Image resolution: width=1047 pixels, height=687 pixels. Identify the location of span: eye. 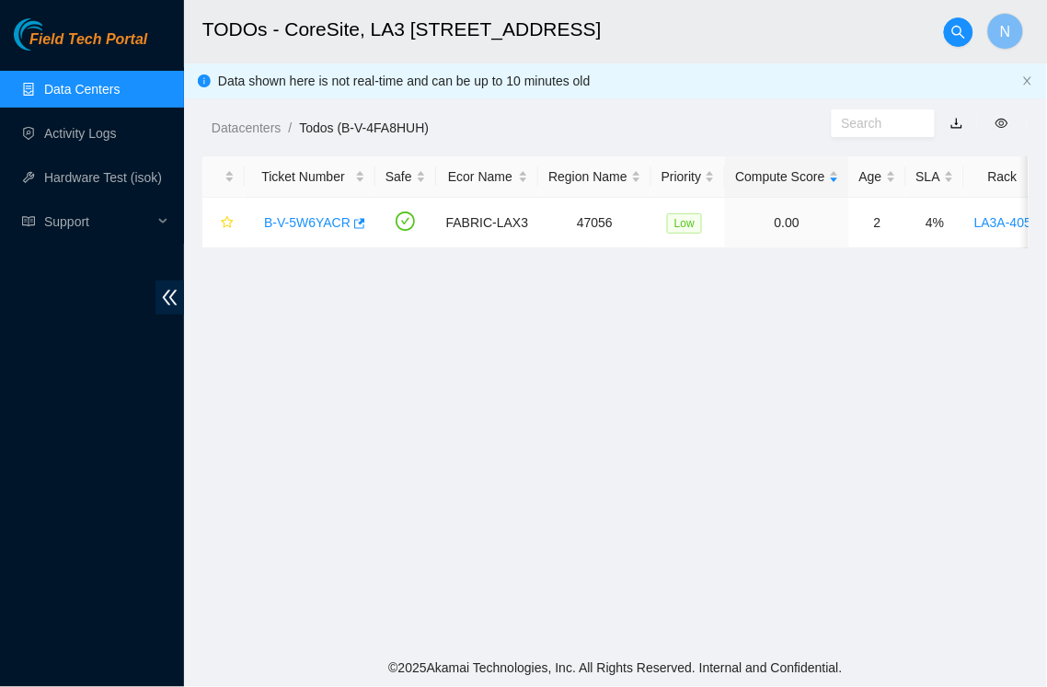
(1002, 123).